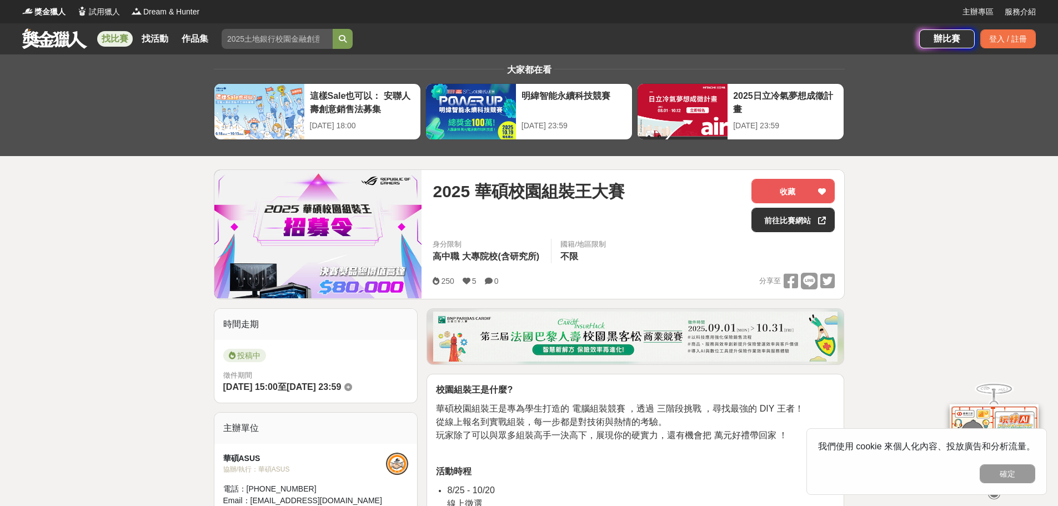  Describe the element at coordinates (574, 102) in the screenshot. I see `div: 明緯智能永續科技競賽` at that location.